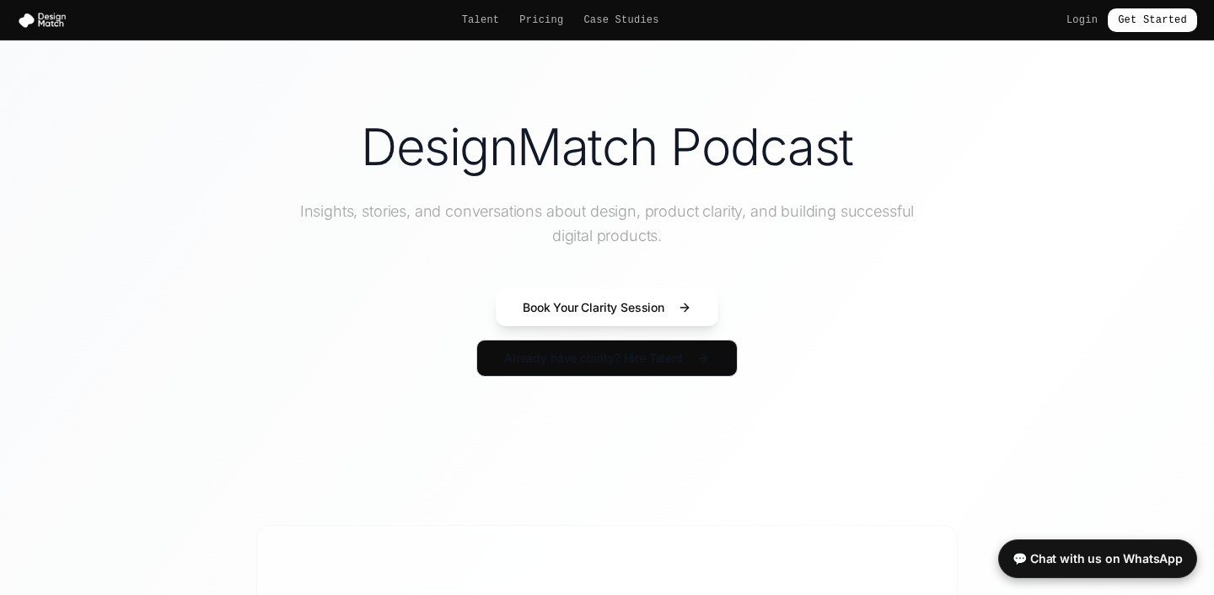 This screenshot has width=1214, height=595. I want to click on a: 💬 Chat with us on WhatsApp, so click(1097, 559).